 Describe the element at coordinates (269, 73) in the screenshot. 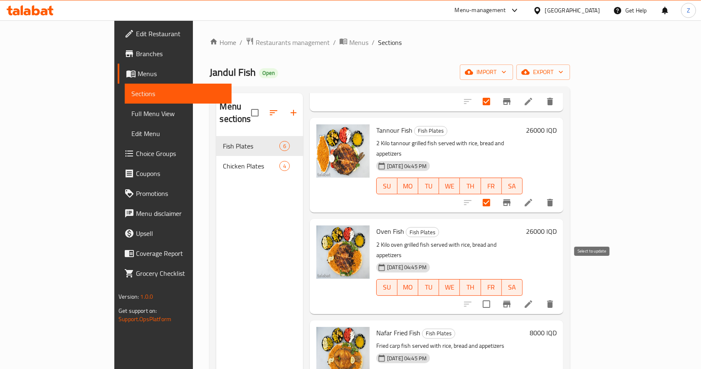

I see `span: Open` at that location.